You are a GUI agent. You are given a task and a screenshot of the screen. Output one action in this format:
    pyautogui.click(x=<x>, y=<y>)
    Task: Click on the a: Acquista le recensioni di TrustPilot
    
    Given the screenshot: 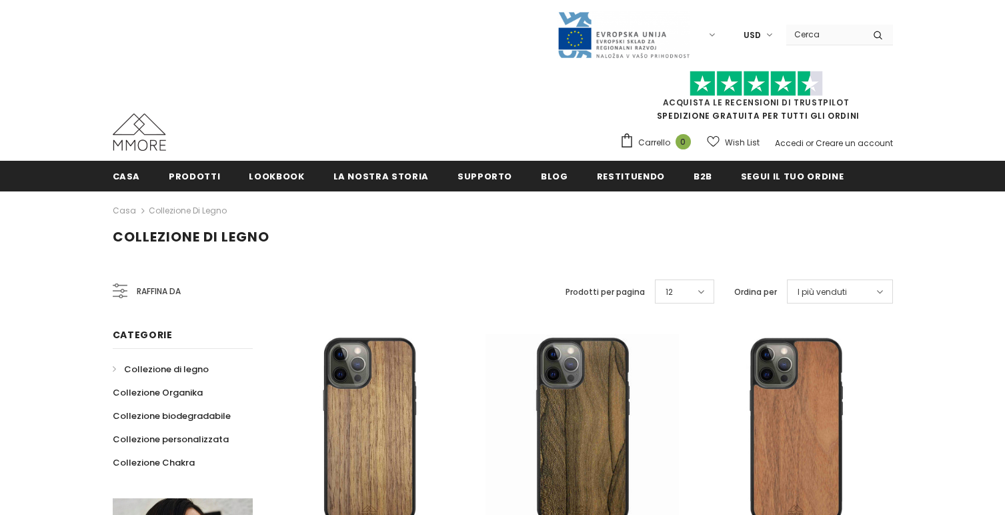 What is the action you would take?
    pyautogui.click(x=756, y=102)
    